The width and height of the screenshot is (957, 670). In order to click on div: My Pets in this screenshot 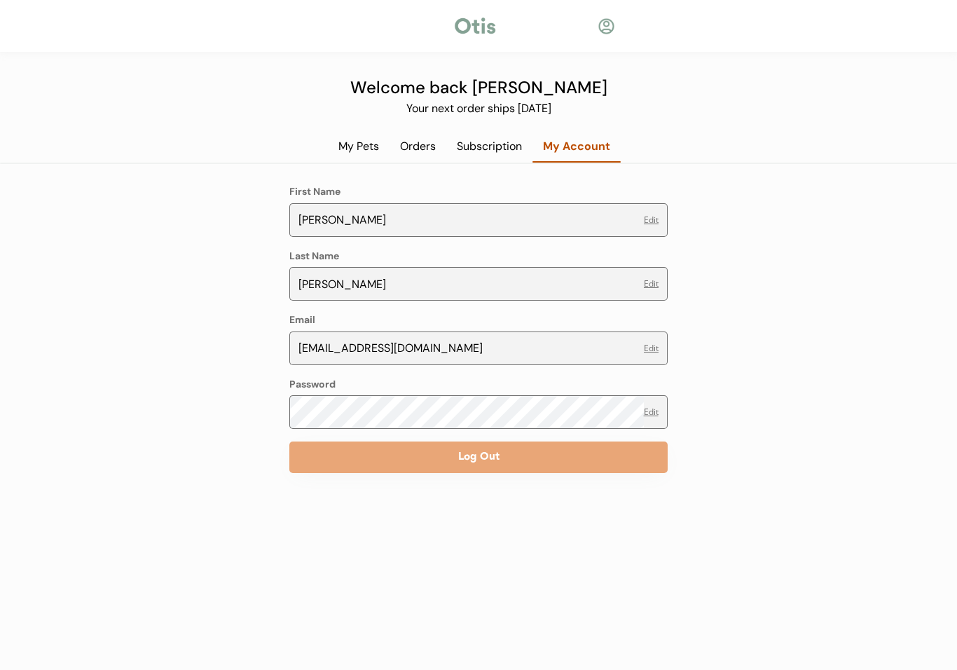, I will do `click(359, 146)`.